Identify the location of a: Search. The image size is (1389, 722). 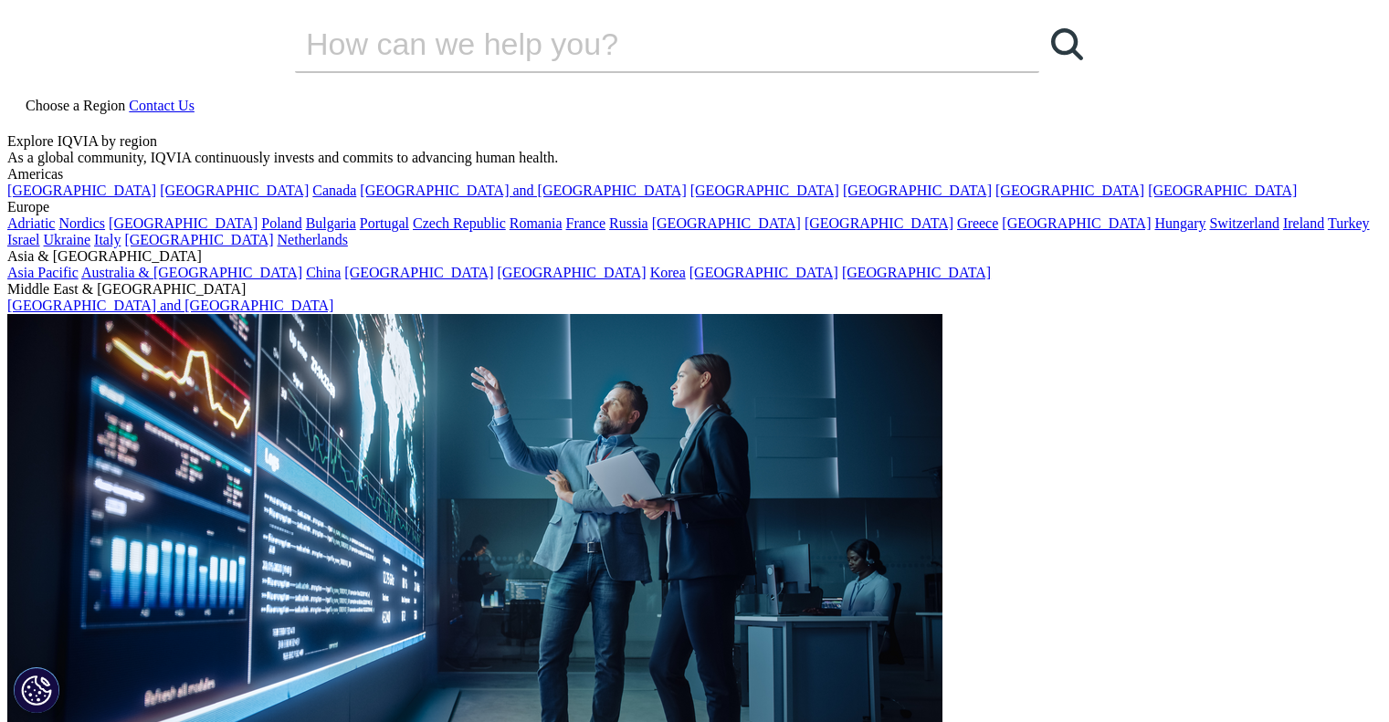
(1067, 44).